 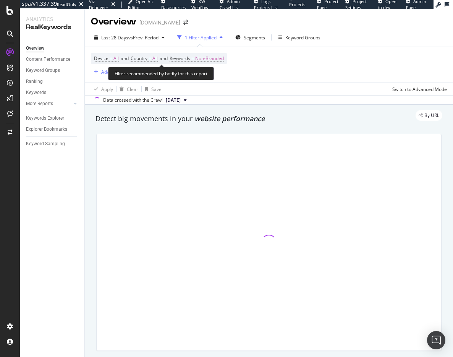 I want to click on div: Add Filter, so click(x=111, y=72).